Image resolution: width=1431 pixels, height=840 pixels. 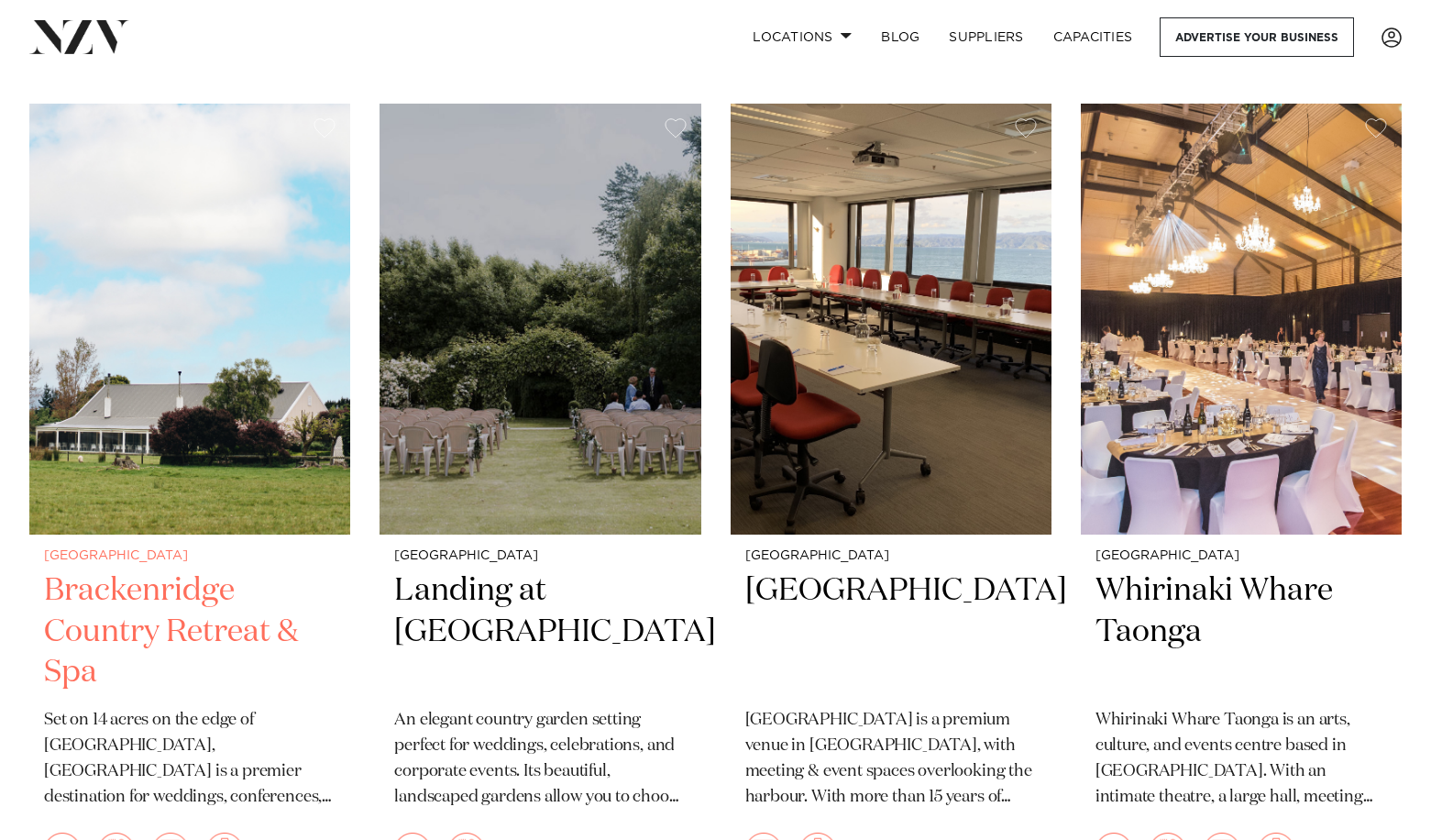 I want to click on a: Locations, so click(x=802, y=37).